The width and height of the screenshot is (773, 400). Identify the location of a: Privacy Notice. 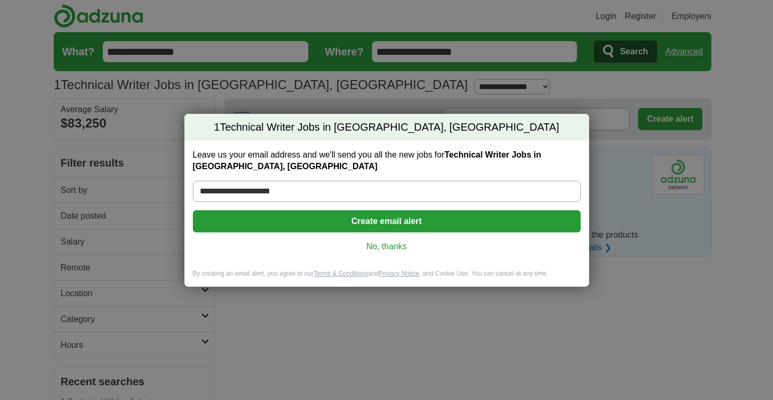
(399, 273).